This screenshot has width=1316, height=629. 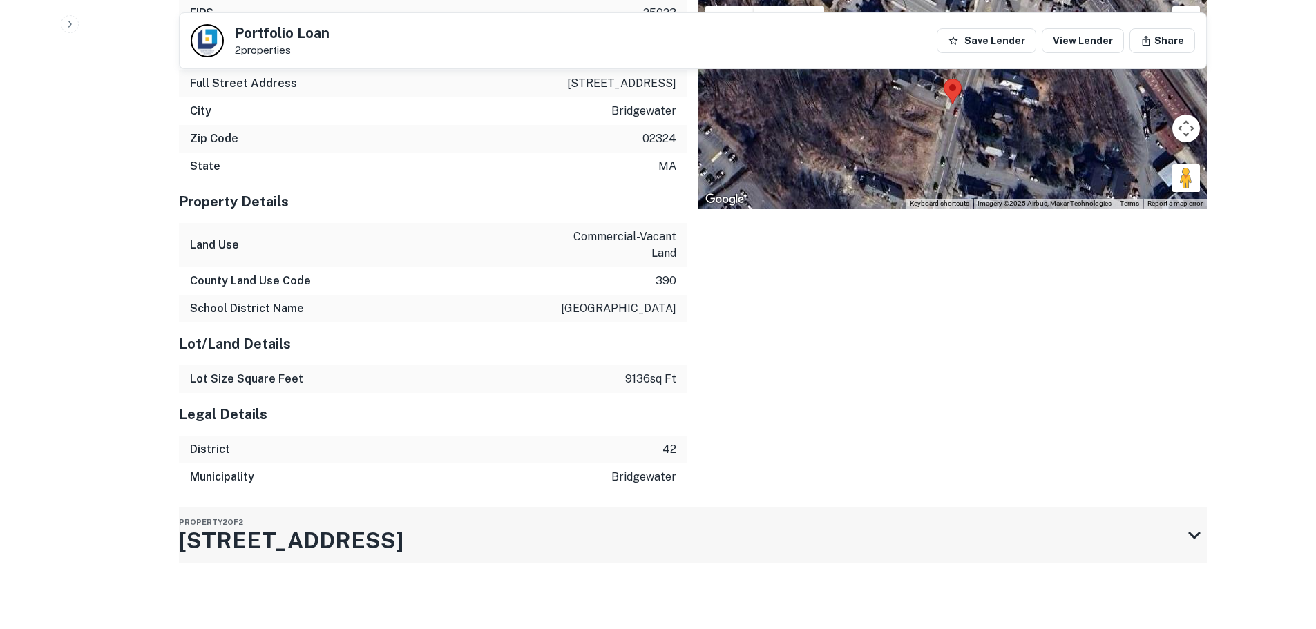 I want to click on p: 2 properties, so click(x=282, y=50).